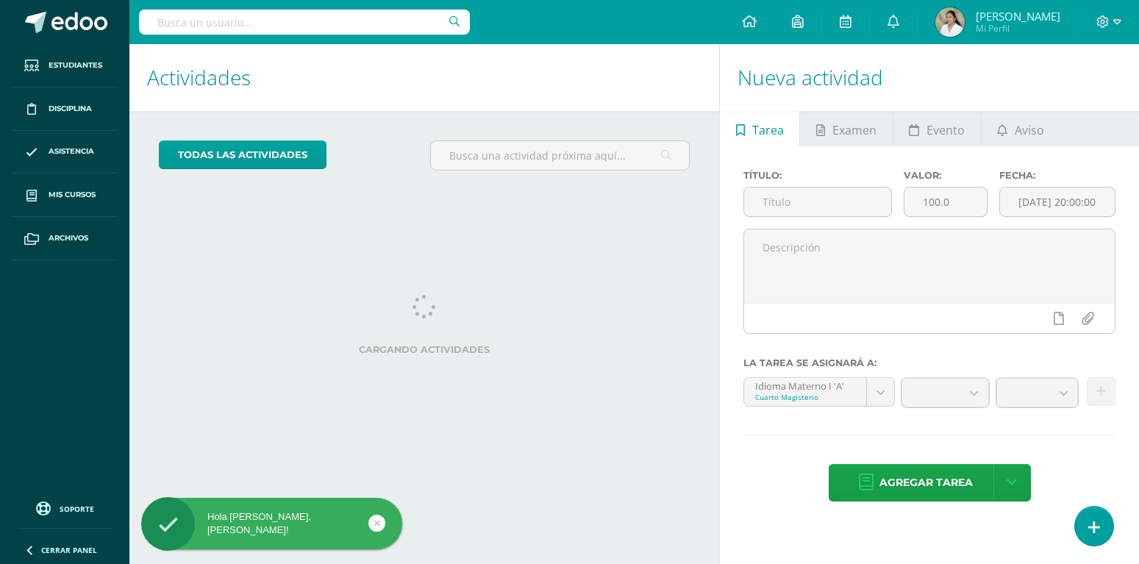  What do you see at coordinates (926, 483) in the screenshot?
I see `span: Agregar tarea` at bounding box center [926, 483].